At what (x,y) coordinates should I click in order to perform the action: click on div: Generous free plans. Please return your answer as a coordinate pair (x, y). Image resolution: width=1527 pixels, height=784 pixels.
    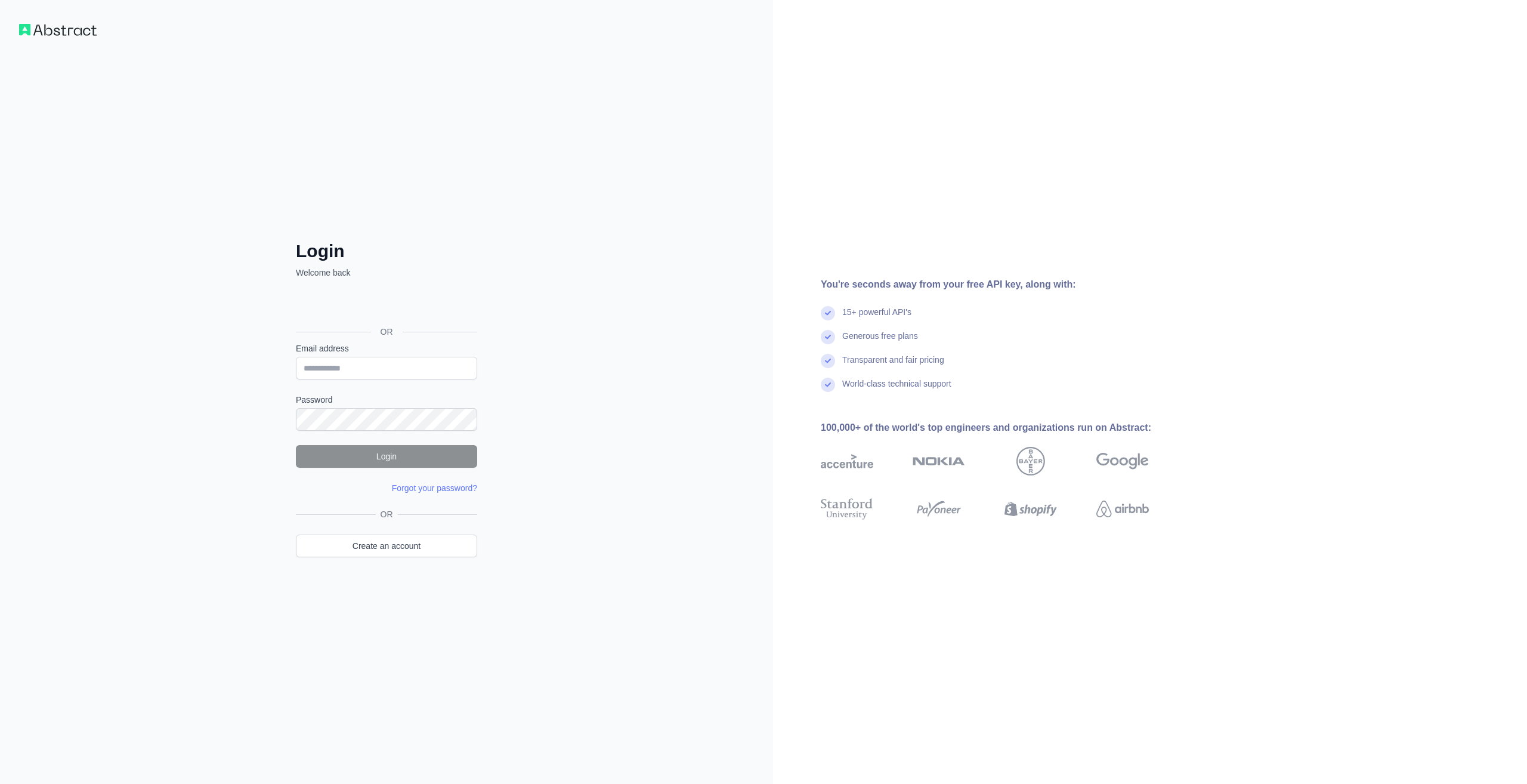
    Looking at the image, I should click on (880, 342).